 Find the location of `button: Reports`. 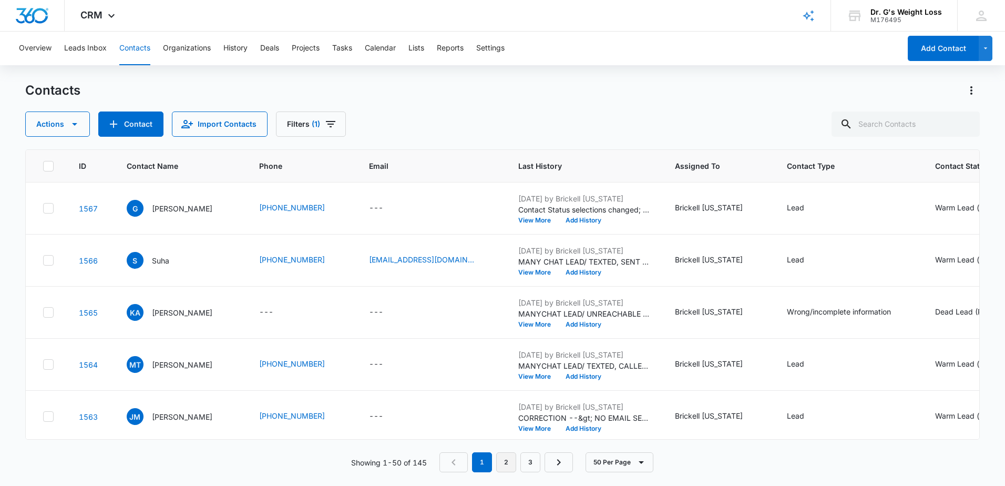

button: Reports is located at coordinates (450, 48).